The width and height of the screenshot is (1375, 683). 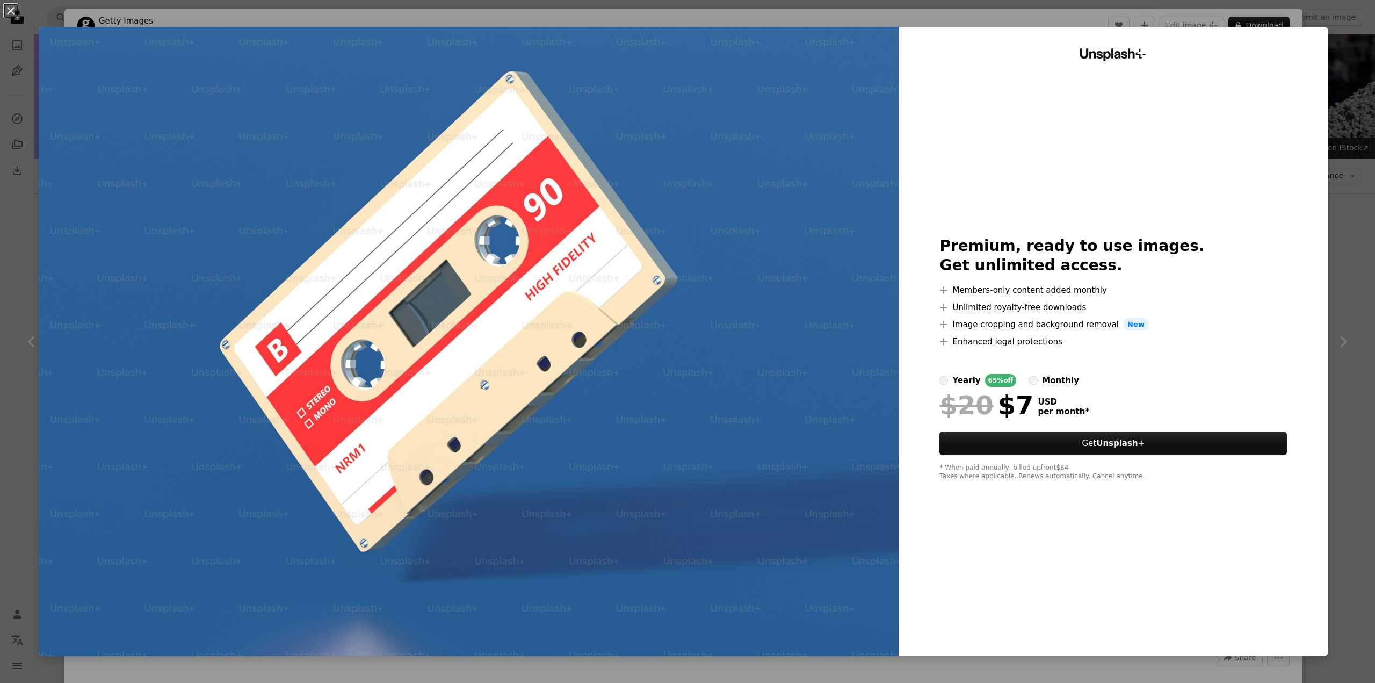 What do you see at coordinates (1113, 307) in the screenshot?
I see `li: Unlimited royalty-free downloads` at bounding box center [1113, 307].